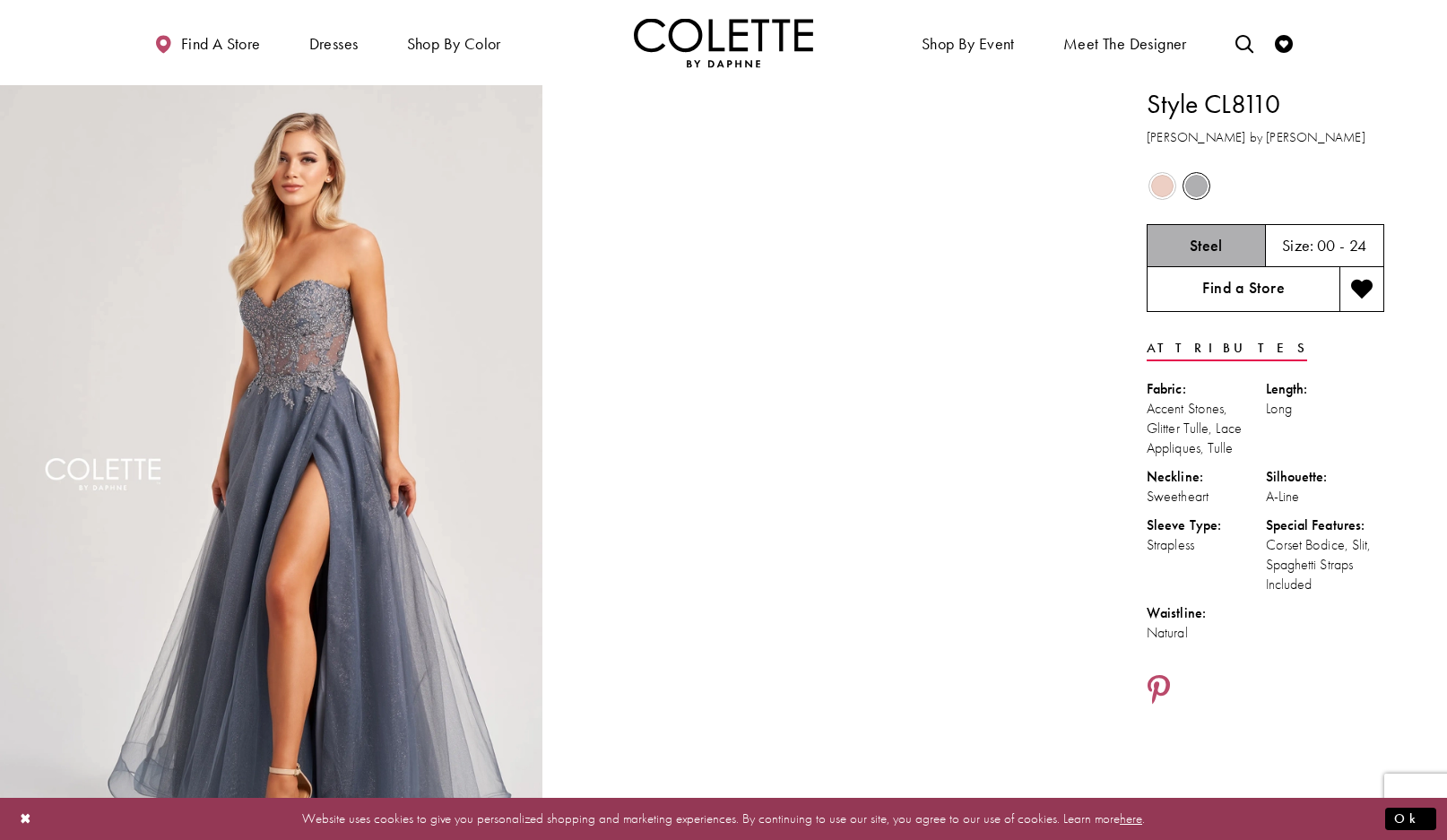 This screenshot has height=840, width=1447. What do you see at coordinates (1324, 408) in the screenshot?
I see `div: Long` at bounding box center [1324, 408].